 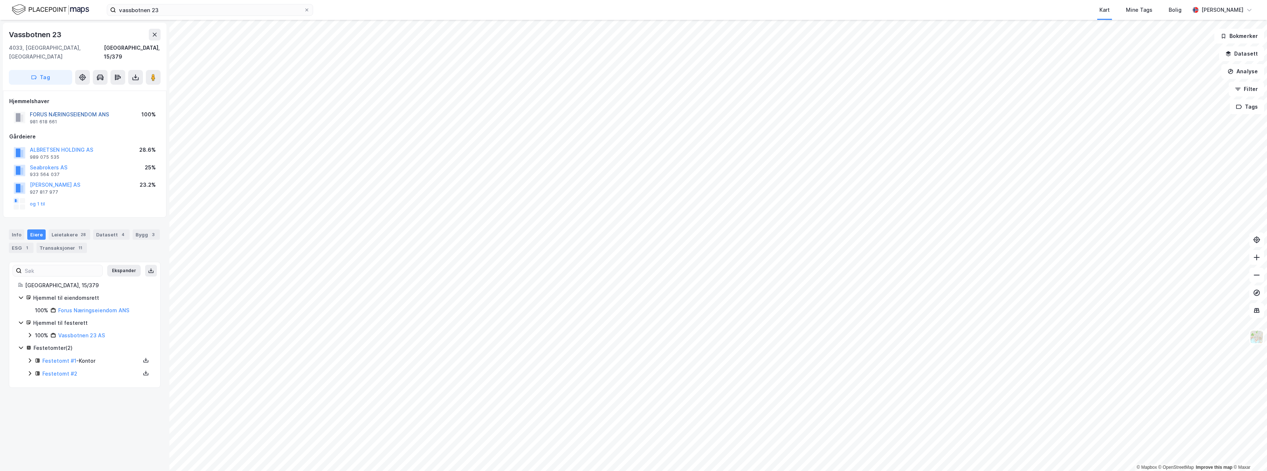 I want to click on div: Eiere, so click(x=36, y=235).